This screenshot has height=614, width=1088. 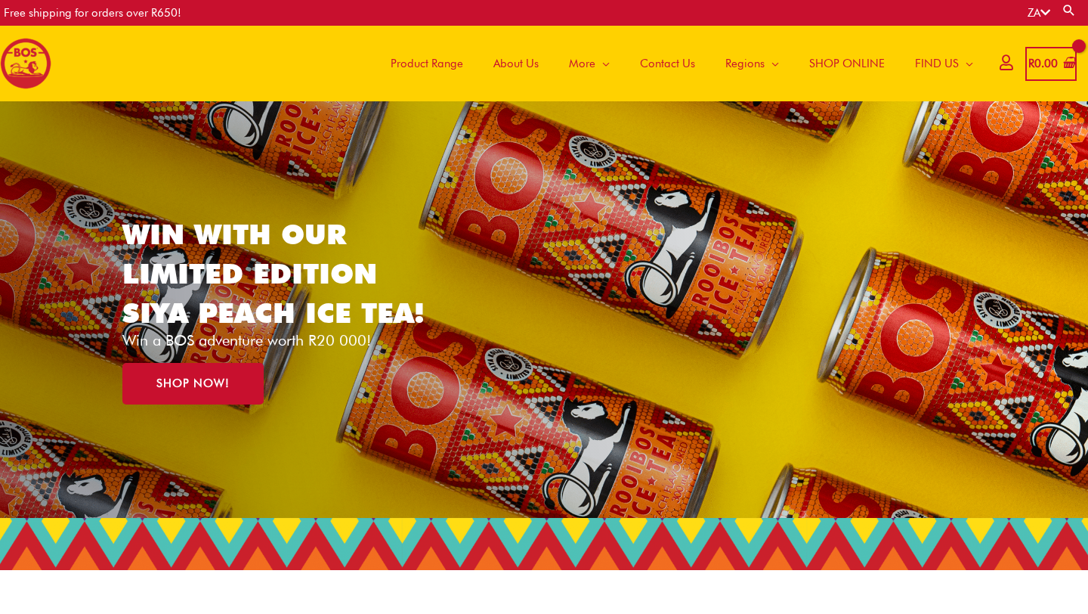 I want to click on a: About Us, so click(x=516, y=63).